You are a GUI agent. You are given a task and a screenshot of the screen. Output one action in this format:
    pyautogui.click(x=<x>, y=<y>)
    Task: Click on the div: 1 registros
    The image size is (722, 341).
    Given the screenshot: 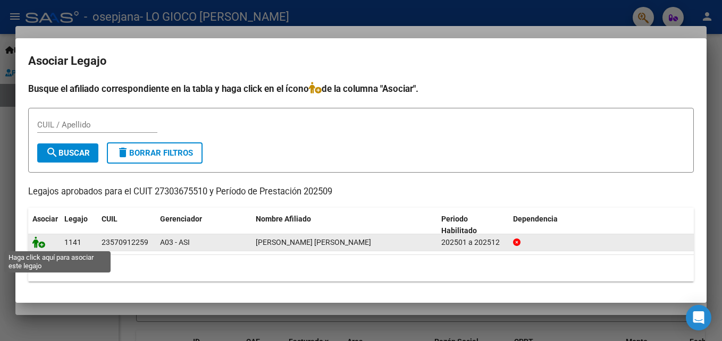 What is the action you would take?
    pyautogui.click(x=361, y=268)
    